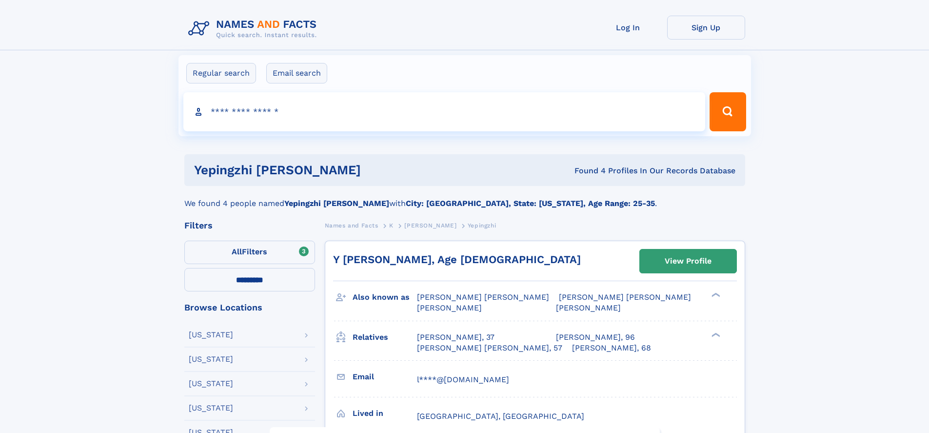 The image size is (929, 433). Describe the element at coordinates (444, 112) in the screenshot. I see `input: search input` at that location.